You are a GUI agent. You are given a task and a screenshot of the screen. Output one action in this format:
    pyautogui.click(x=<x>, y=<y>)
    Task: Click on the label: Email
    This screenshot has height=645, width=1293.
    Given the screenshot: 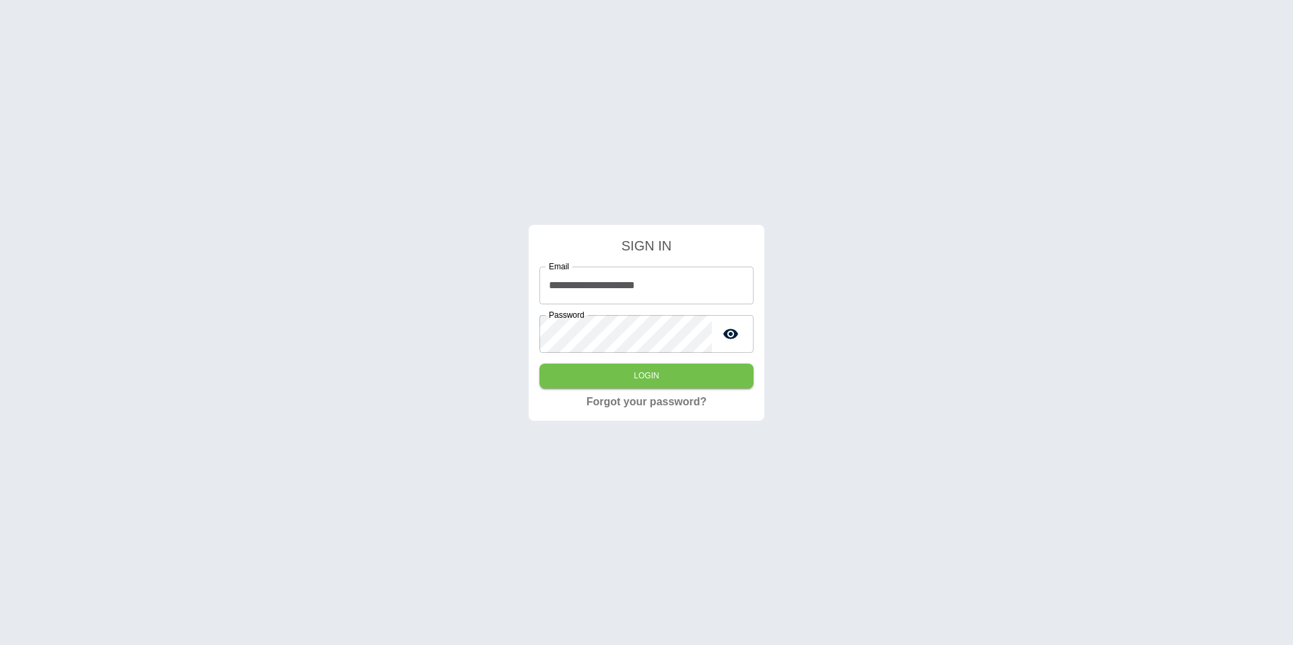 What is the action you would take?
    pyautogui.click(x=559, y=266)
    